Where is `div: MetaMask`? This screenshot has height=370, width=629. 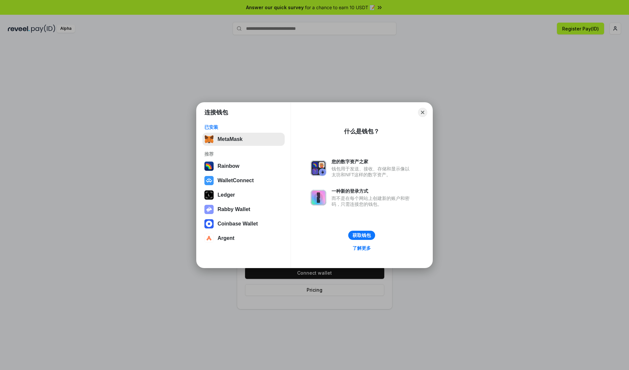 div: MetaMask is located at coordinates (230, 139).